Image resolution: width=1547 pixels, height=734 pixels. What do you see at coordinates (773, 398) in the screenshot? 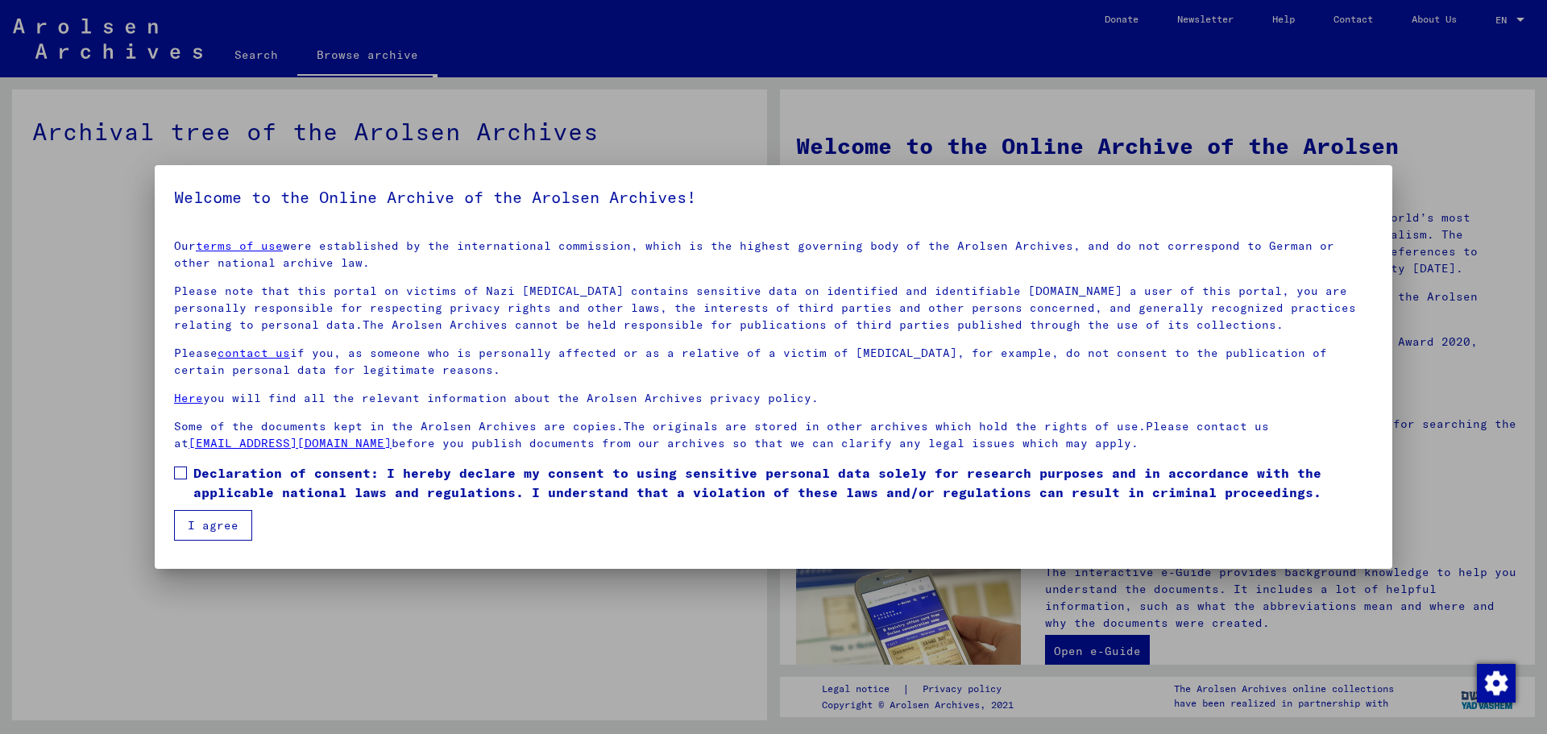
I see `p: you will find all the relevant information about the Arolsen Archives privacy policy.` at bounding box center [773, 398].